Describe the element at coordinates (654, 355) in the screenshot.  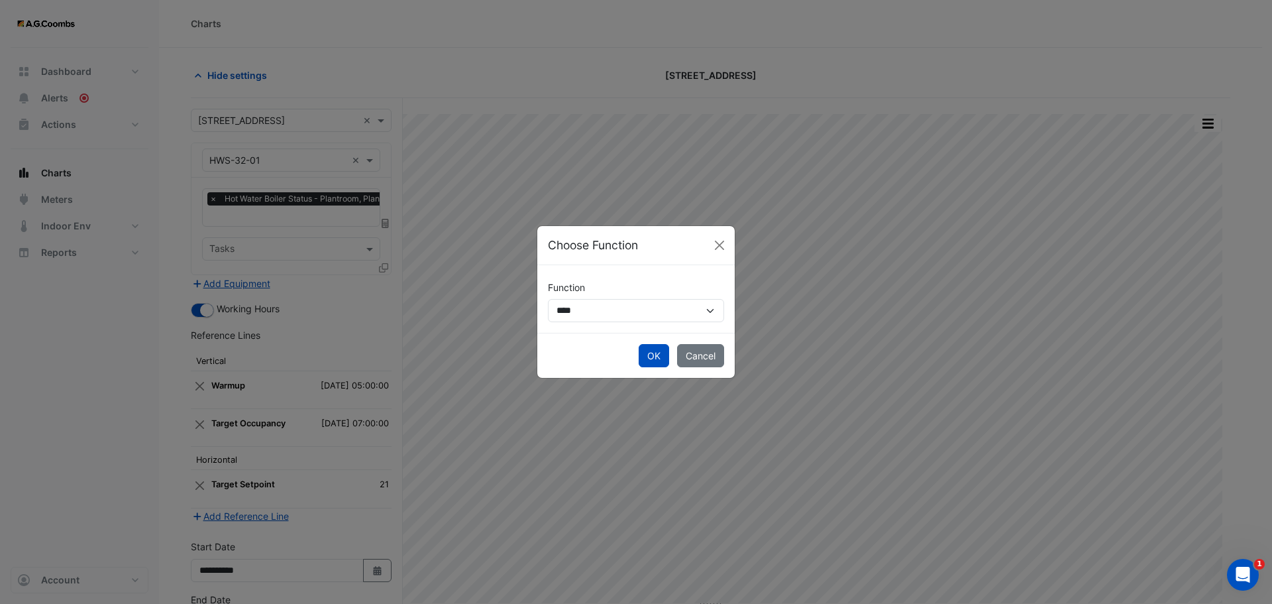
I see `button: OK` at that location.